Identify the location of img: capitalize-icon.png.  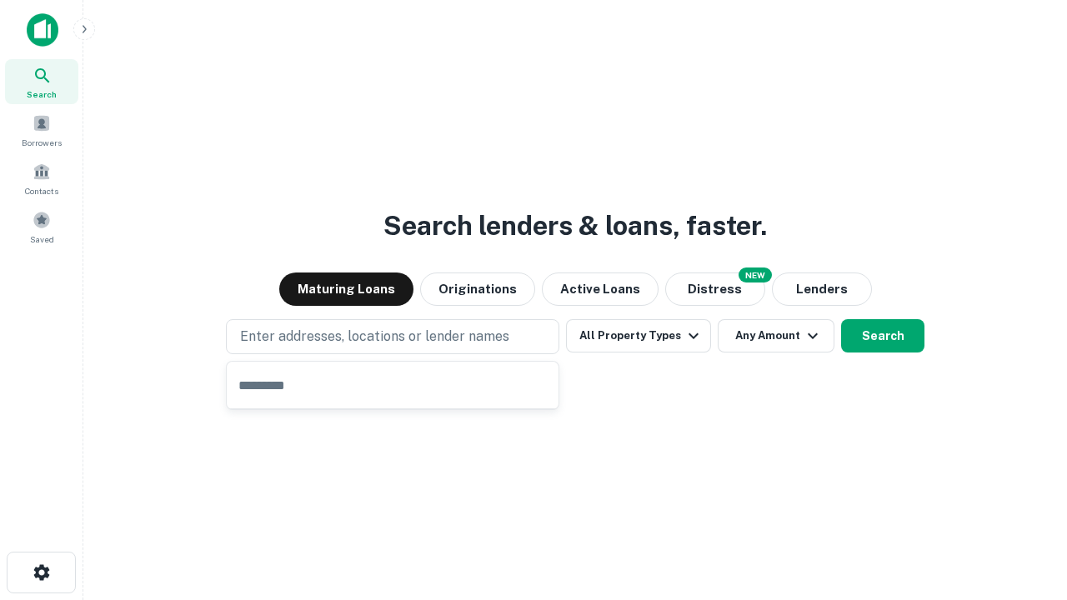
(43, 30).